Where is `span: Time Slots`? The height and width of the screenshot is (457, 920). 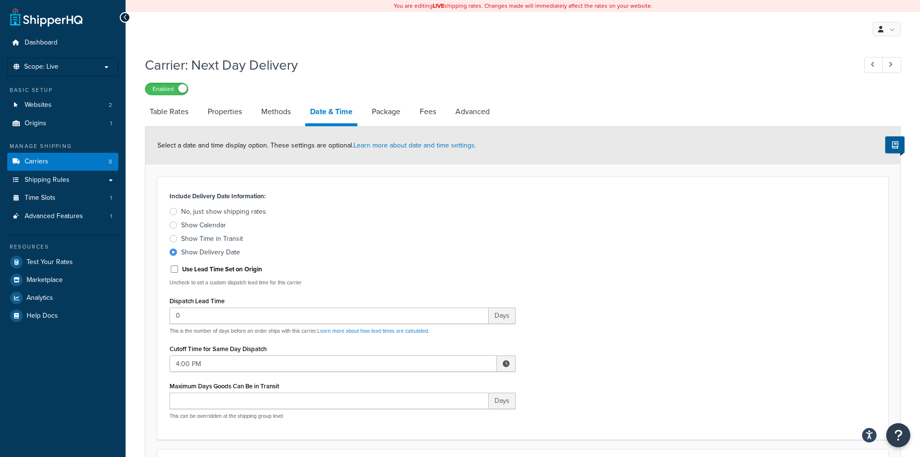 span: Time Slots is located at coordinates (40, 198).